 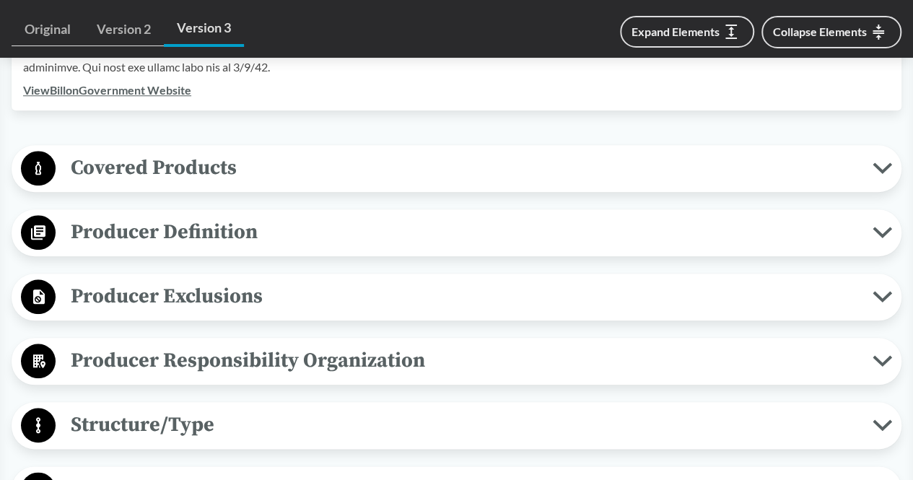 I want to click on a: Original, so click(x=48, y=30).